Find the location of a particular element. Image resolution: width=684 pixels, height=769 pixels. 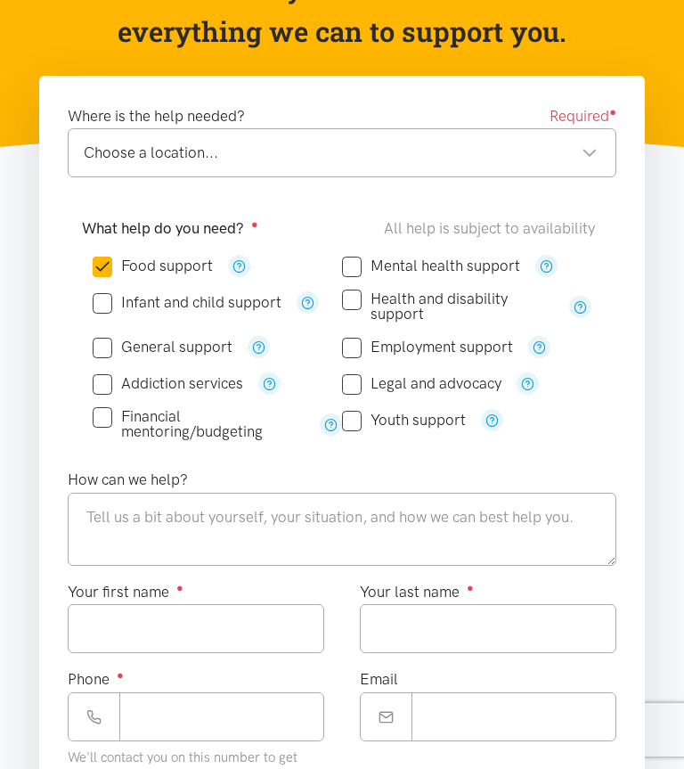

div: Choose a location... is located at coordinates (340, 152).